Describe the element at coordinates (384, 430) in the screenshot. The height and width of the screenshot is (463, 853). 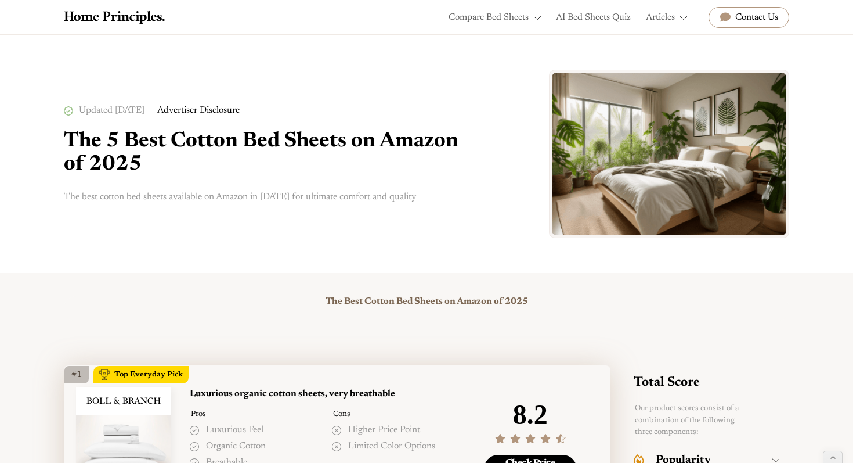
I see `p: Higher price point` at that location.